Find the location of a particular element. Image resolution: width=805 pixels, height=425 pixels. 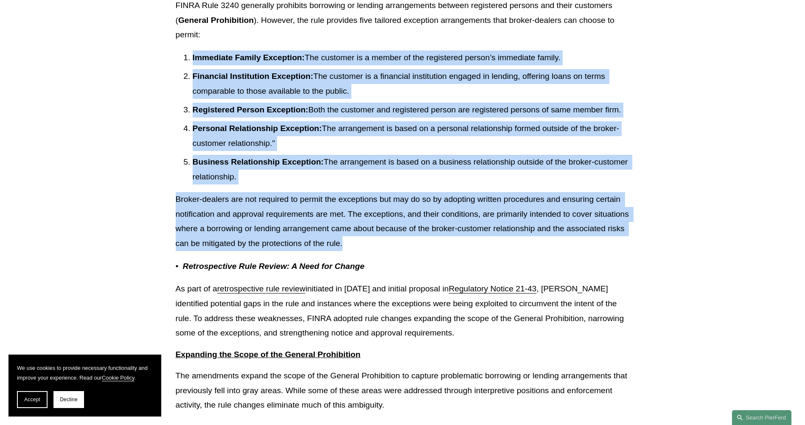

button: Decline is located at coordinates (69, 400).